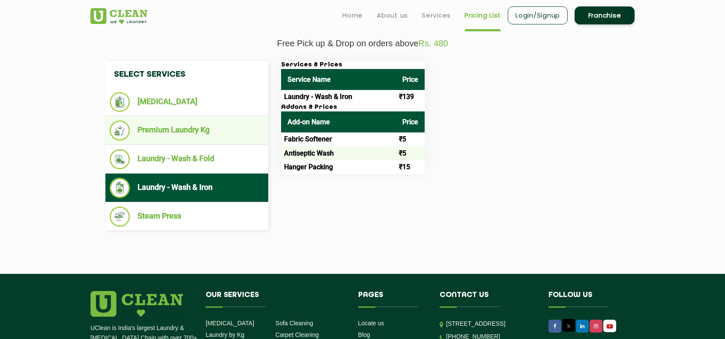 This screenshot has width=725, height=339. What do you see at coordinates (433, 43) in the screenshot?
I see `span: Rs. 480` at bounding box center [433, 43].